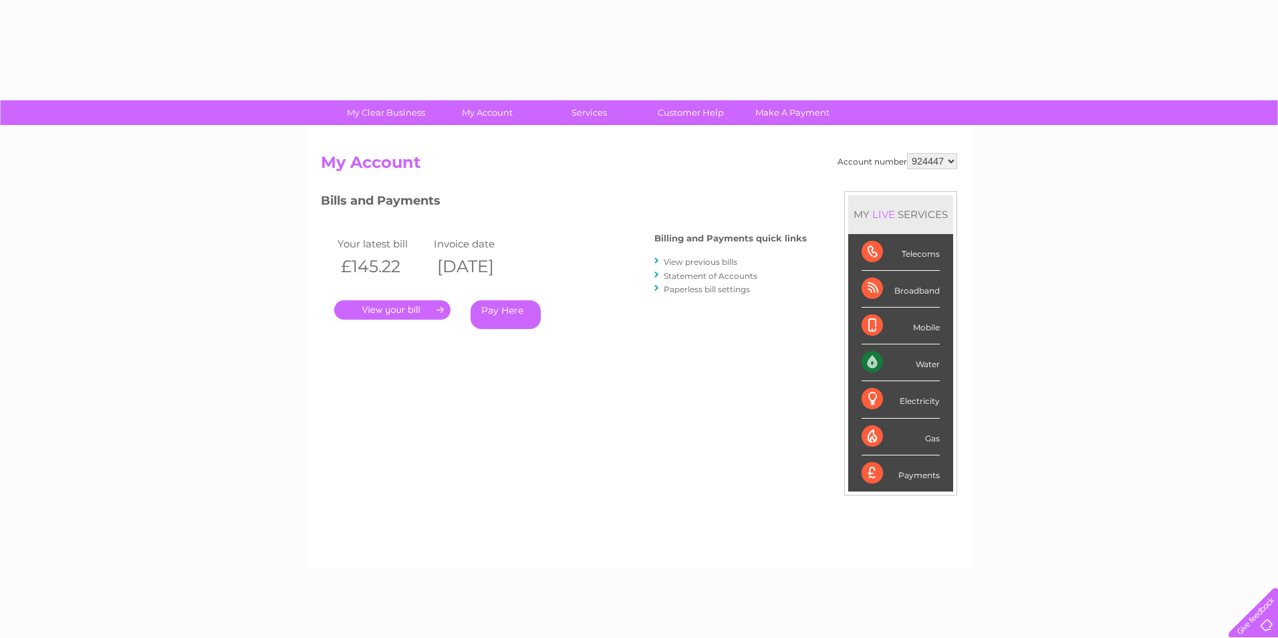 The image size is (1278, 638). What do you see at coordinates (706, 289) in the screenshot?
I see `a: Paperless bill settings` at bounding box center [706, 289].